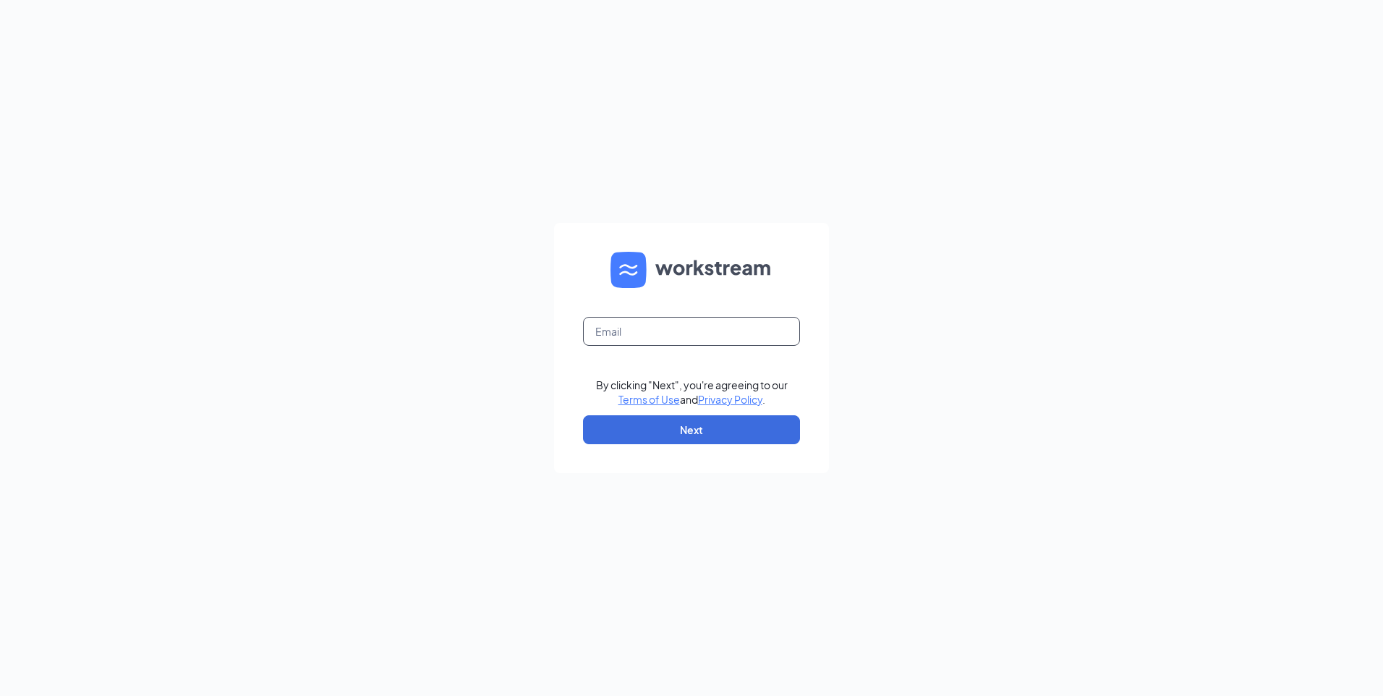 This screenshot has width=1383, height=696. Describe the element at coordinates (691, 430) in the screenshot. I see `button: Next` at that location.